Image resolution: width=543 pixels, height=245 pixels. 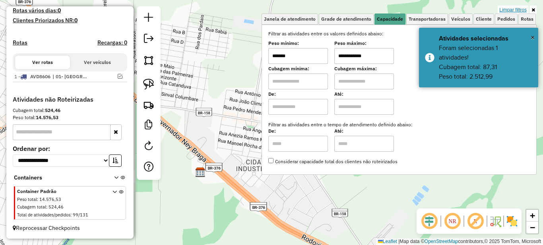 I want to click on label: Filtrar as atividades entre os valores definidos abaixo:, so click(x=399, y=34).